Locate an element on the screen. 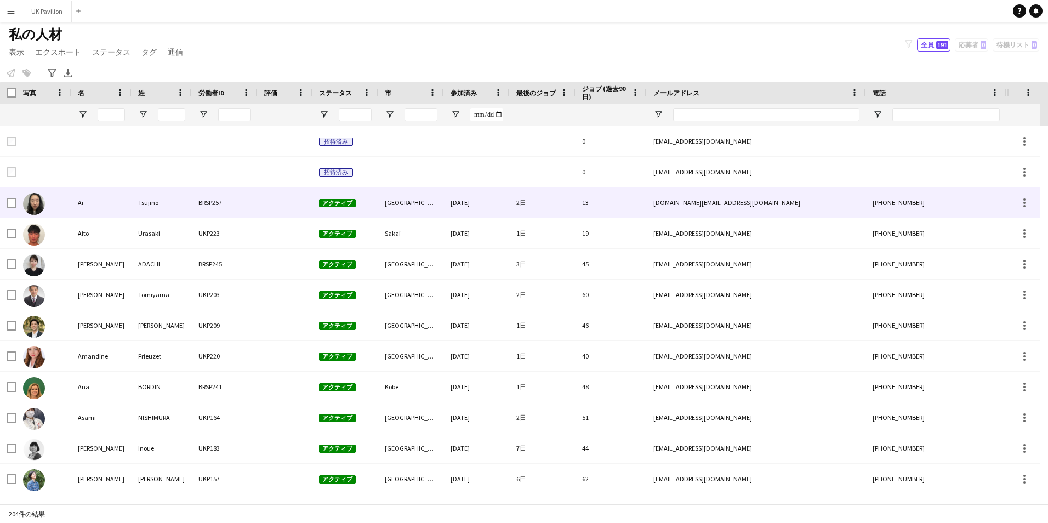 This screenshot has width=1048, height=523. div: NISHIMURA is located at coordinates (162, 417).